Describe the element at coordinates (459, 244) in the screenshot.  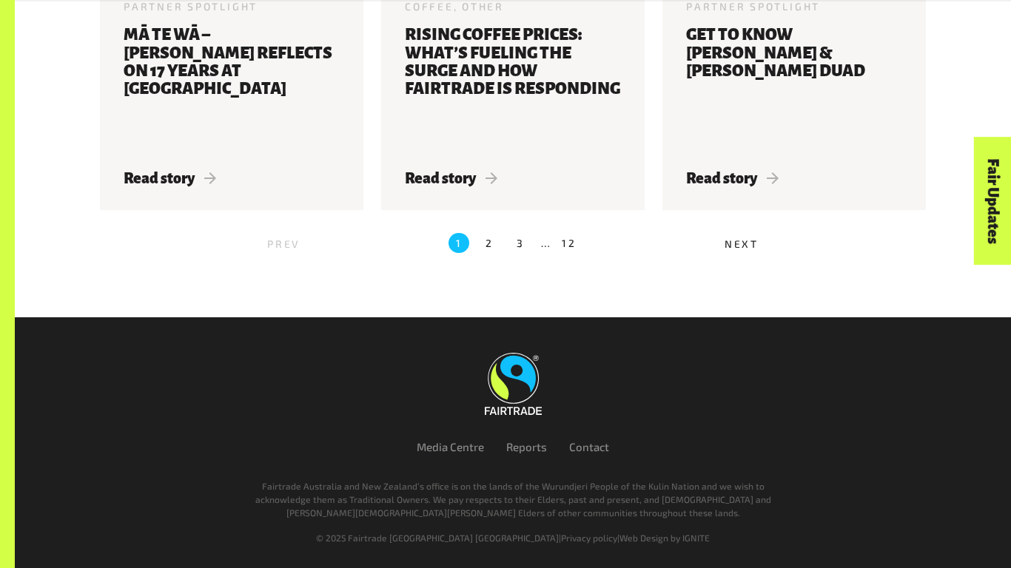
I see `label: 1` at that location.